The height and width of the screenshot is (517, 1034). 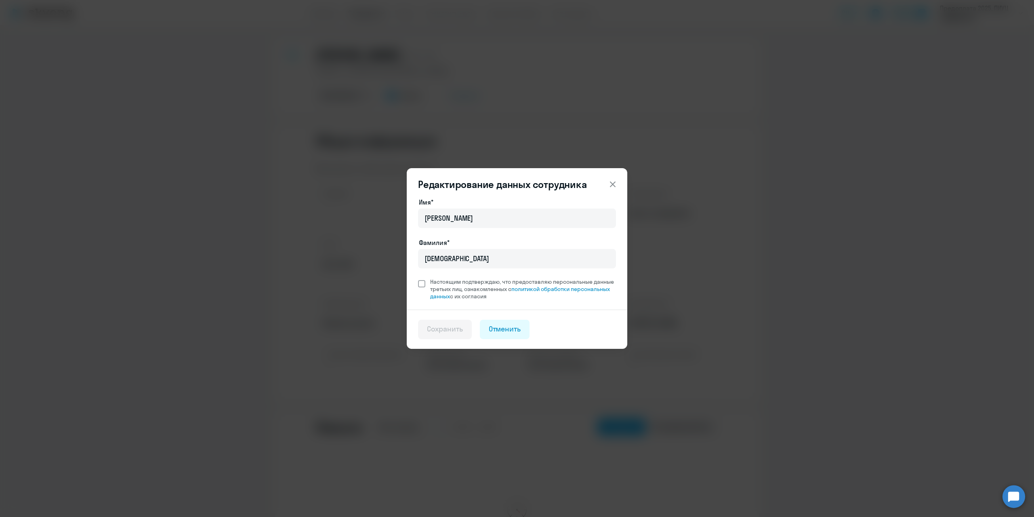 What do you see at coordinates (505, 329) in the screenshot?
I see `div: Отменить` at bounding box center [505, 329].